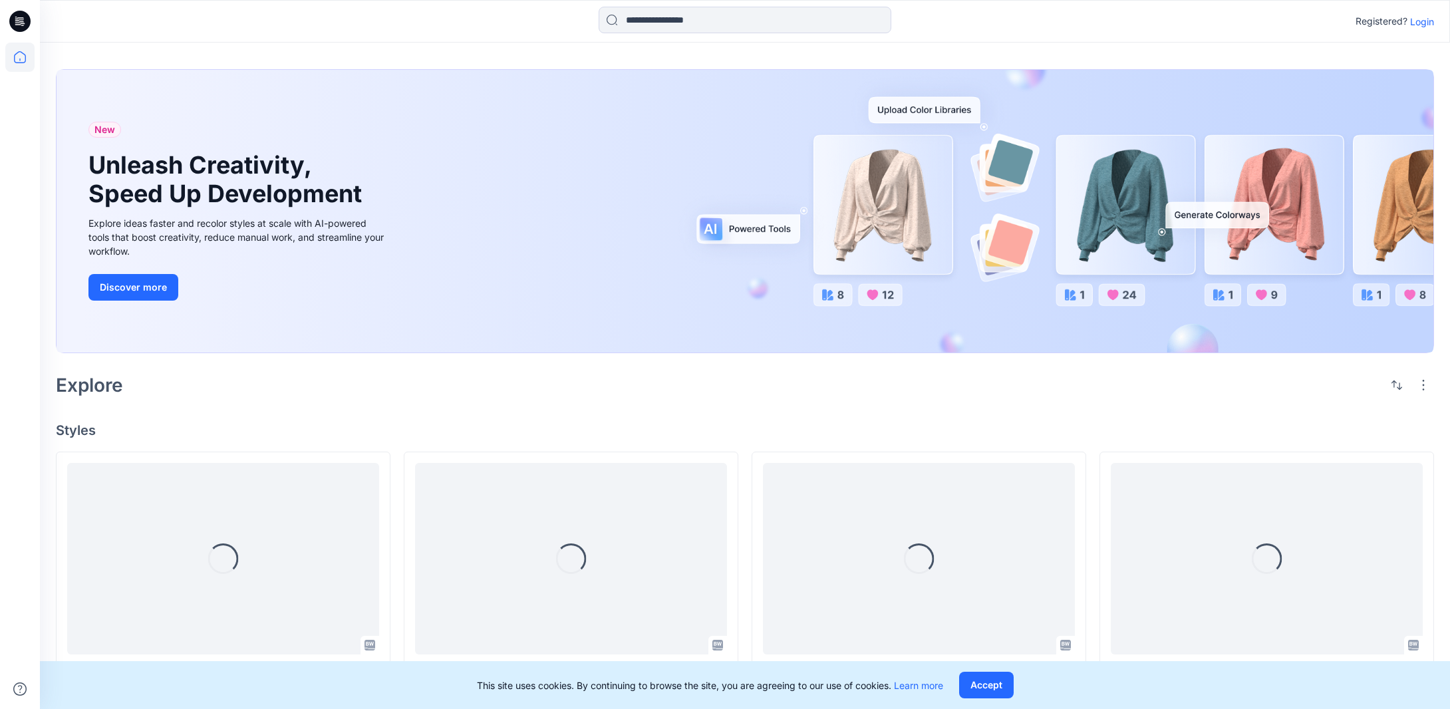 The image size is (1450, 709). What do you see at coordinates (238, 237) in the screenshot?
I see `div: Explore ideas faster and recolor styles at scale with AI-powered tools that boost creativity, red...` at bounding box center [238, 237].